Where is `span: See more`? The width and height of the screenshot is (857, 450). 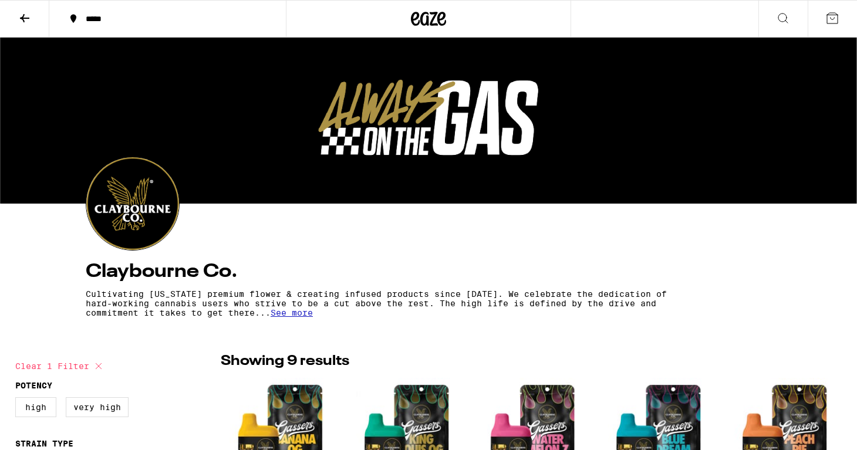
span: See more is located at coordinates (292, 313).